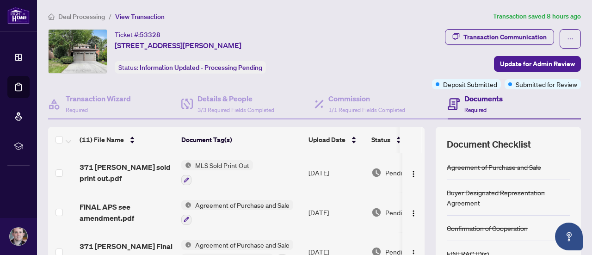  Describe the element at coordinates (505, 37) in the screenshot. I see `div: Transaction Communication` at that location.